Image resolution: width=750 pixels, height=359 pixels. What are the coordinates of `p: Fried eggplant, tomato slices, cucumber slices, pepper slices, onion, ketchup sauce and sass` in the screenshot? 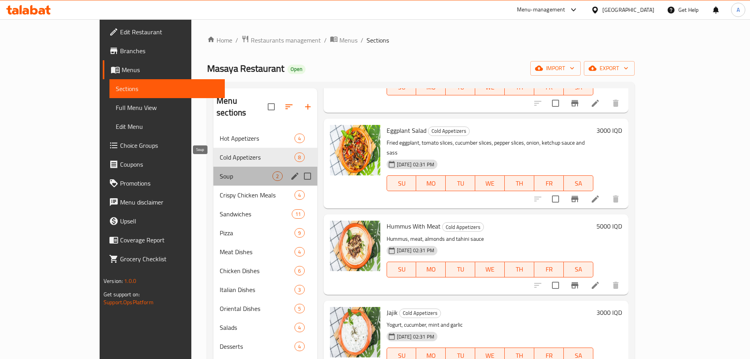 It's located at (490, 148).